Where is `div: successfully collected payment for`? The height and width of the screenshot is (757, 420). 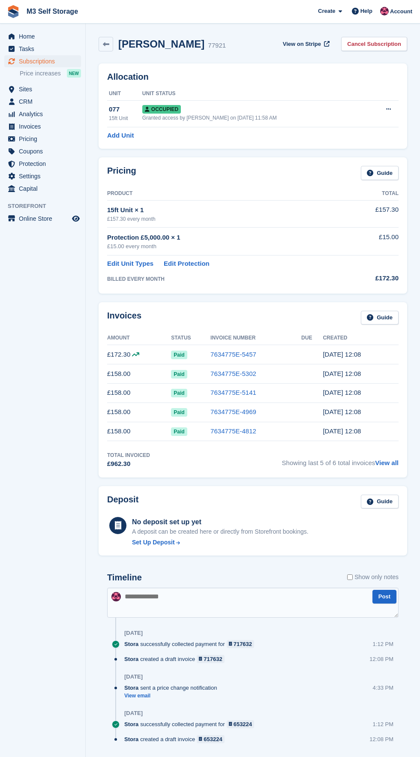
div: successfully collected payment for is located at coordinates (191, 644).